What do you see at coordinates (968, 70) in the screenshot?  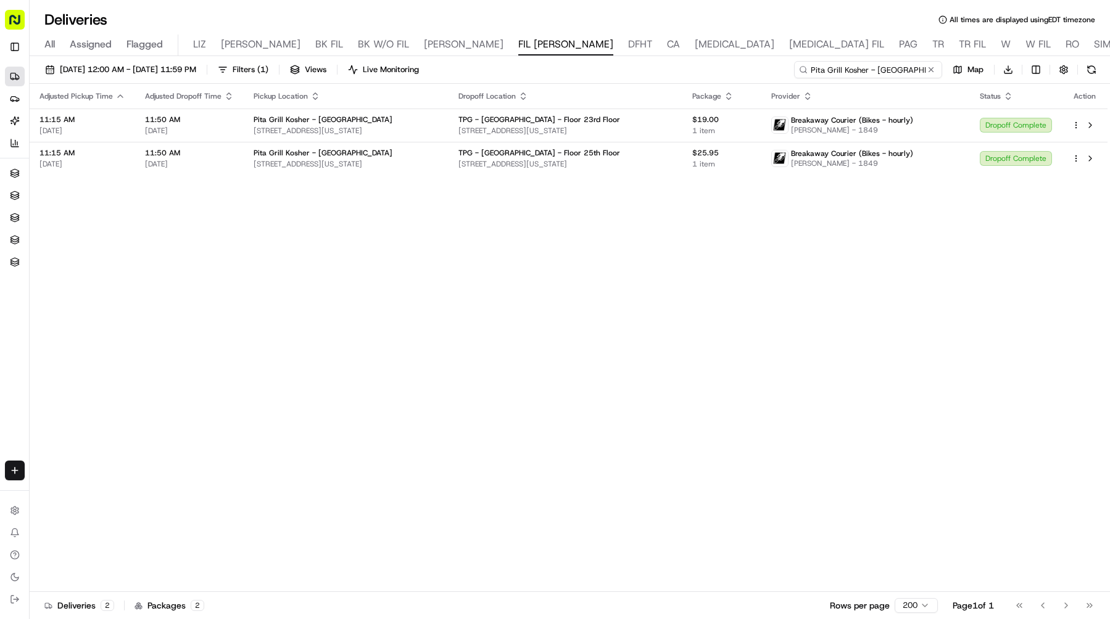 I see `button: Map` at bounding box center [968, 70].